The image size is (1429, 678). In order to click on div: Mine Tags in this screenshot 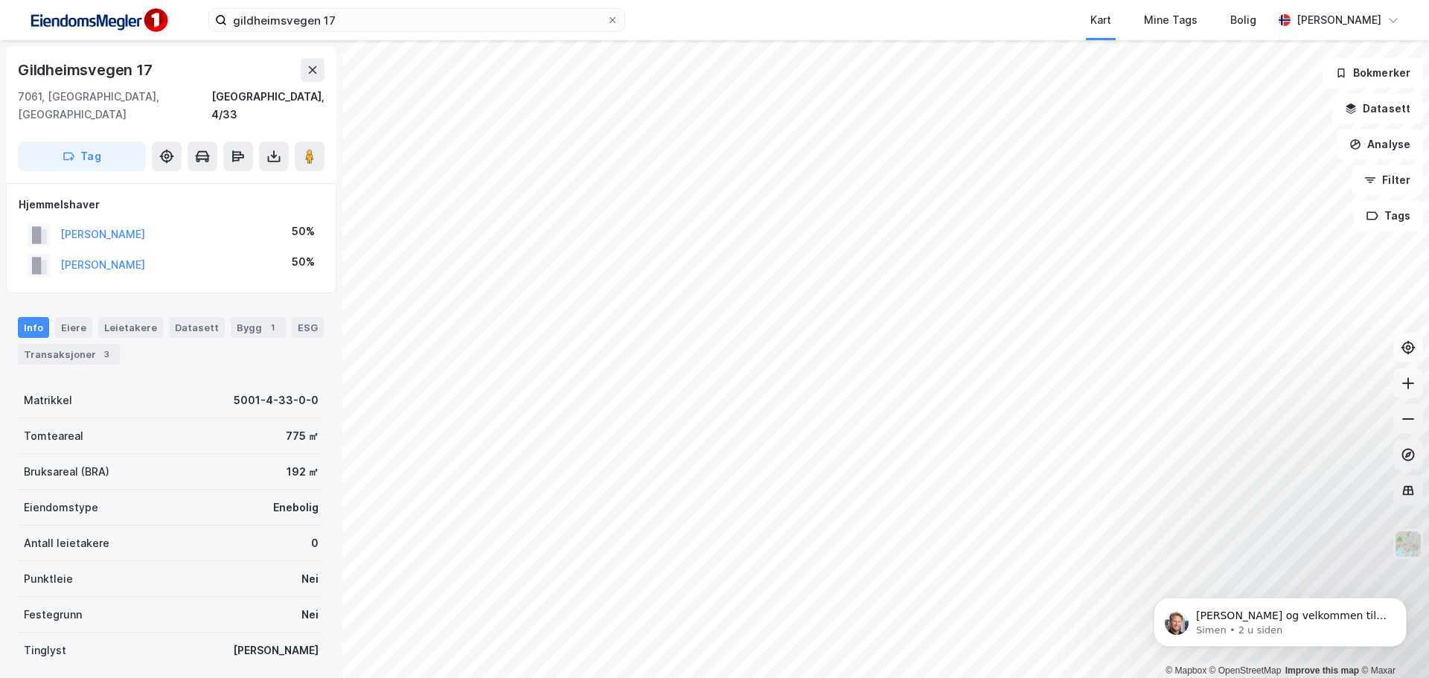, I will do `click(1171, 20)`.